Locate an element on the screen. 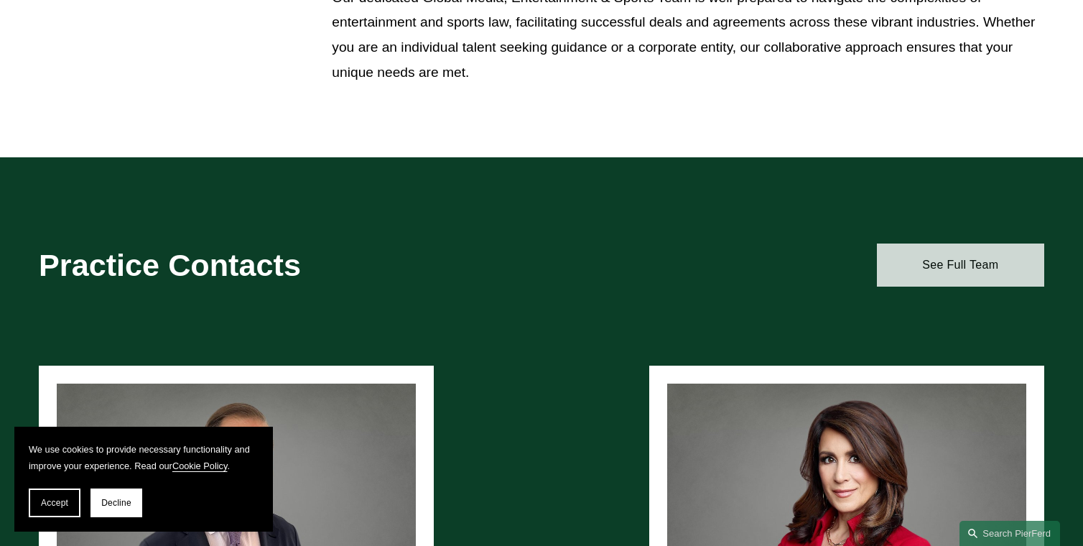  a: See Full Team is located at coordinates (960, 265).